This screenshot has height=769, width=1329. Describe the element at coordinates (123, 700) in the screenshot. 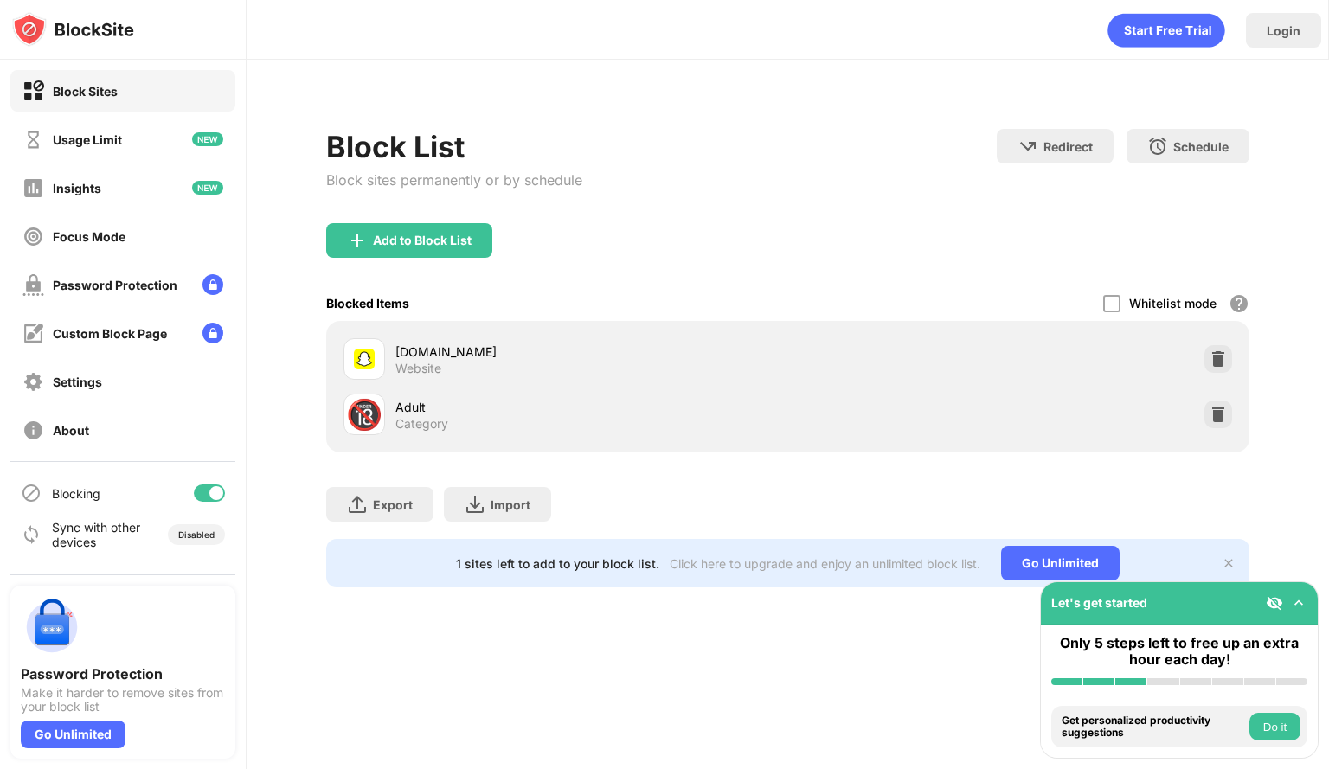

I see `div: Make it harder to remove sites from your block list` at that location.